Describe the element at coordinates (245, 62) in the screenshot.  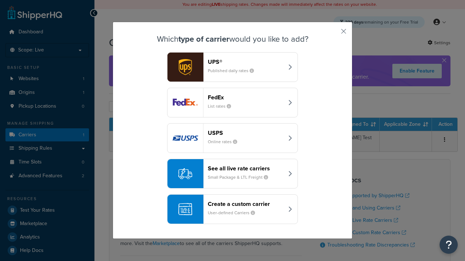
I see `header: UPS®` at that location.